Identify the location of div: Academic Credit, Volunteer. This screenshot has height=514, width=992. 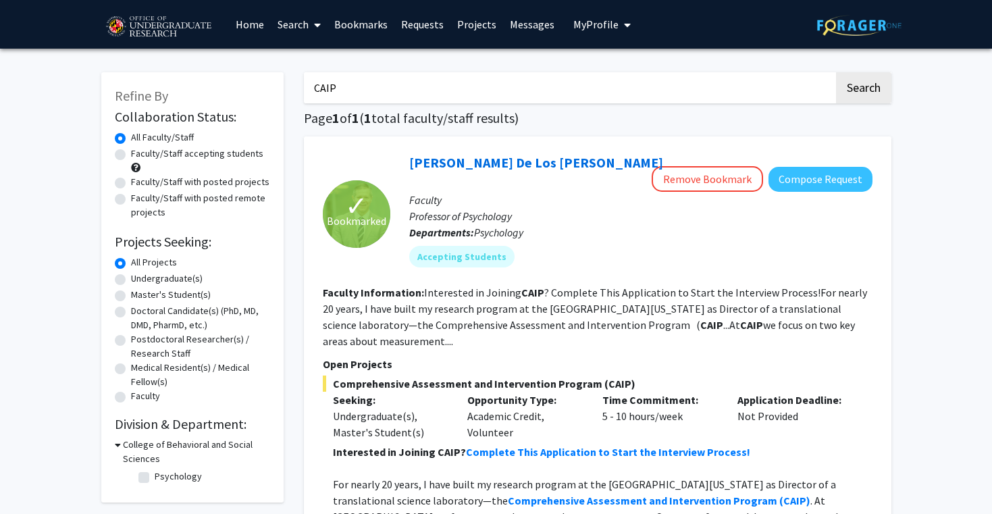
(524, 416).